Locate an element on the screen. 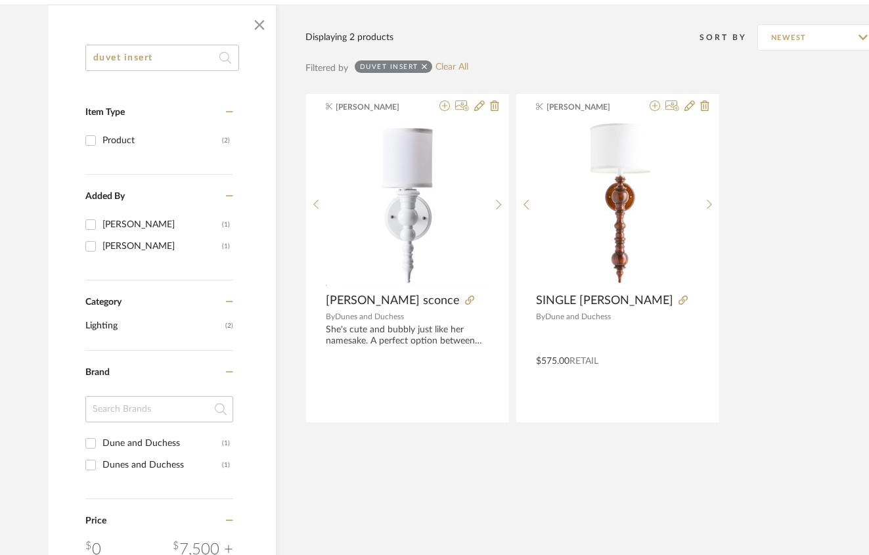  img: Krissa Wall sconce is located at coordinates (407, 204).